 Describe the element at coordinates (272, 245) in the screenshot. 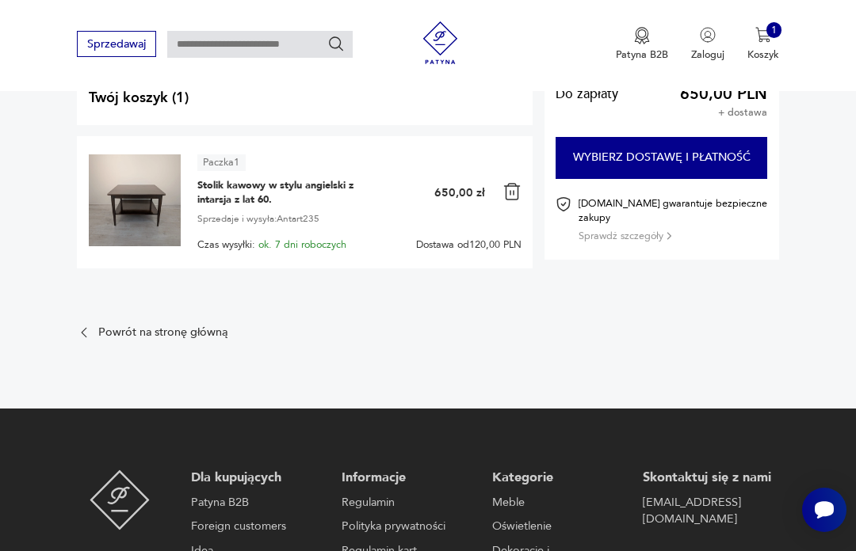

I see `span: Czas wysyłki:` at that location.